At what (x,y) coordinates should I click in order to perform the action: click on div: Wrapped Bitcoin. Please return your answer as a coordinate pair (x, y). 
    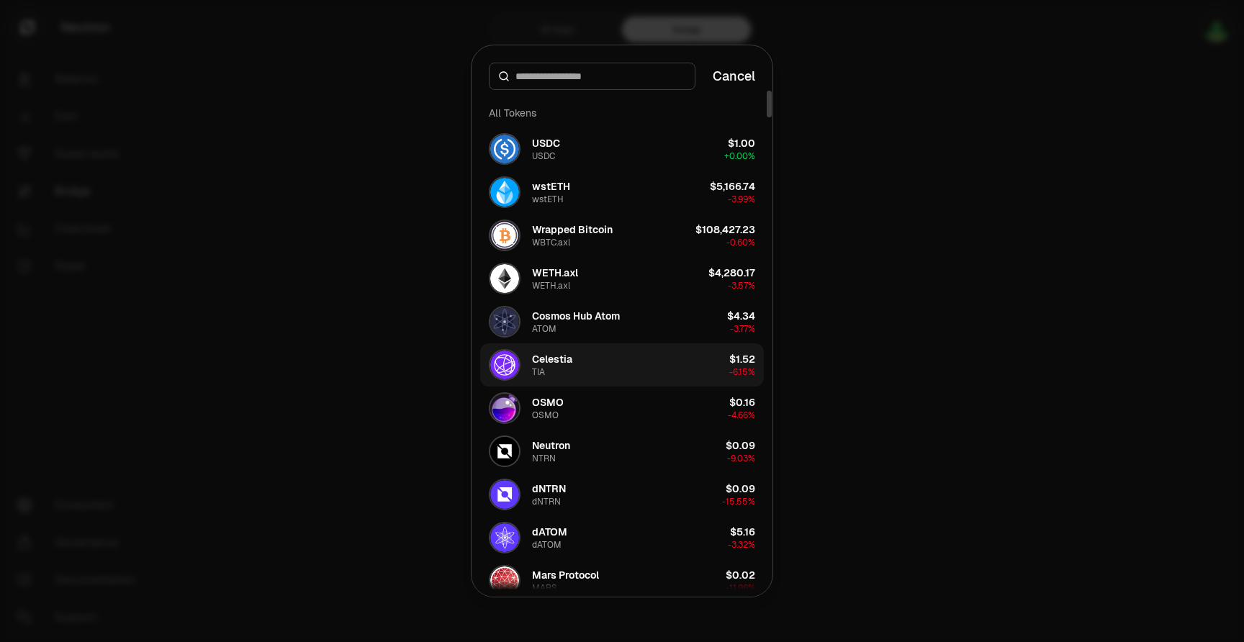
    Looking at the image, I should click on (572, 230).